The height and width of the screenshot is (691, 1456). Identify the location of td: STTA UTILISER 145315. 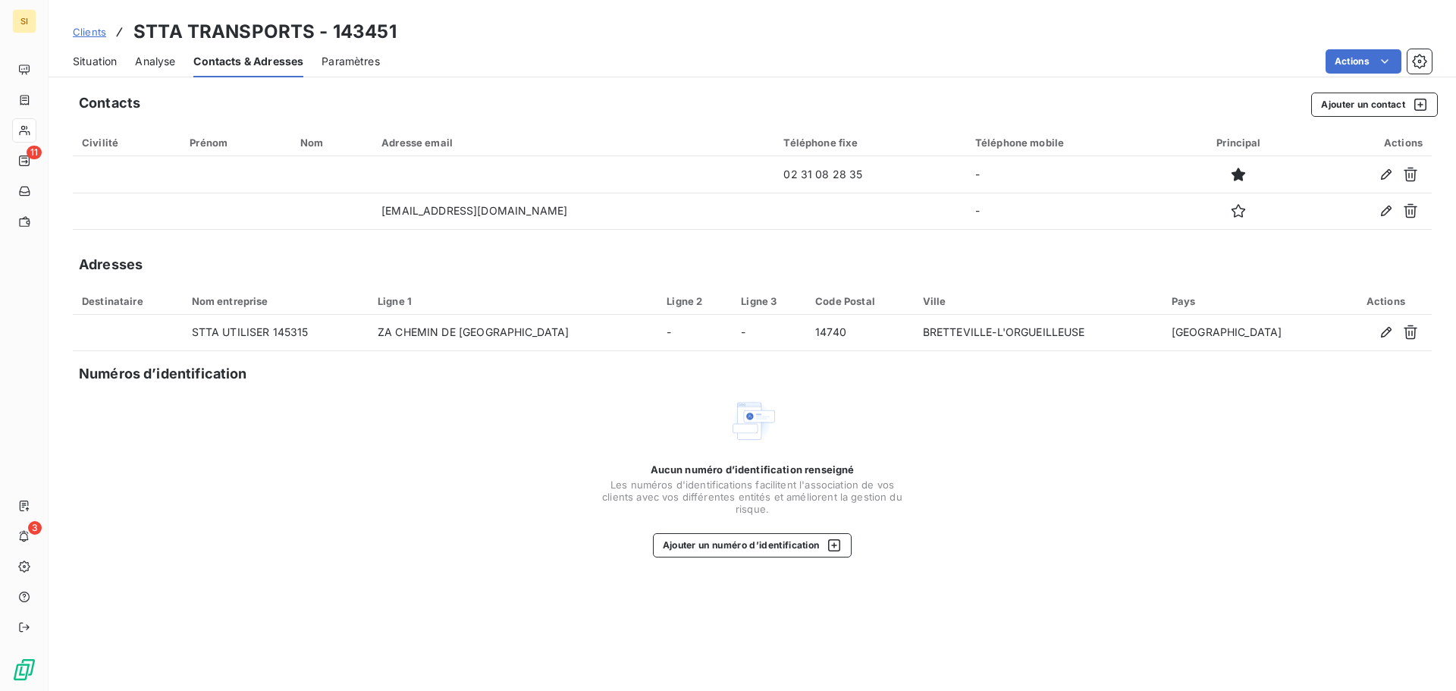
(275, 333).